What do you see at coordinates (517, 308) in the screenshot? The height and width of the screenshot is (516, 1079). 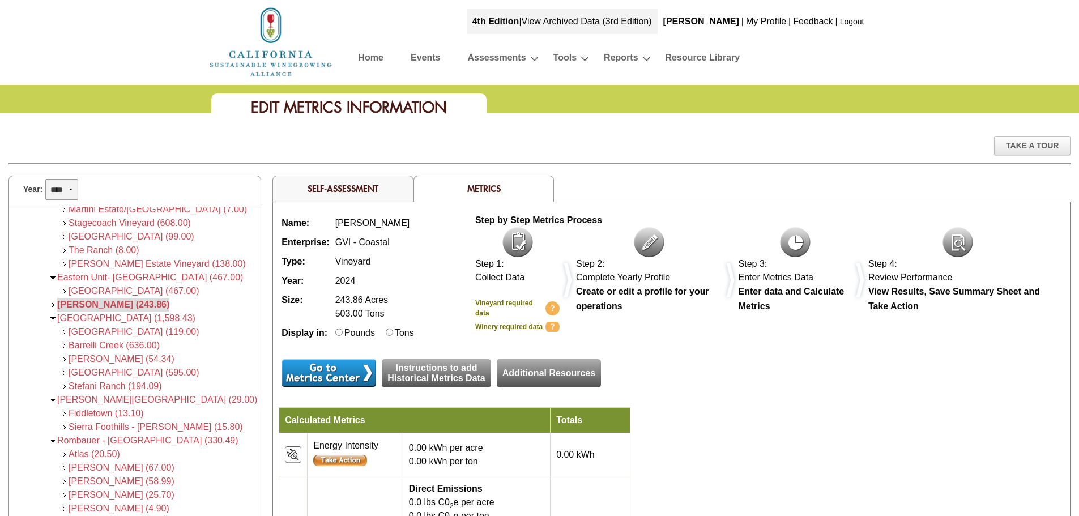 I see `a: Vineyard required data` at bounding box center [517, 308].